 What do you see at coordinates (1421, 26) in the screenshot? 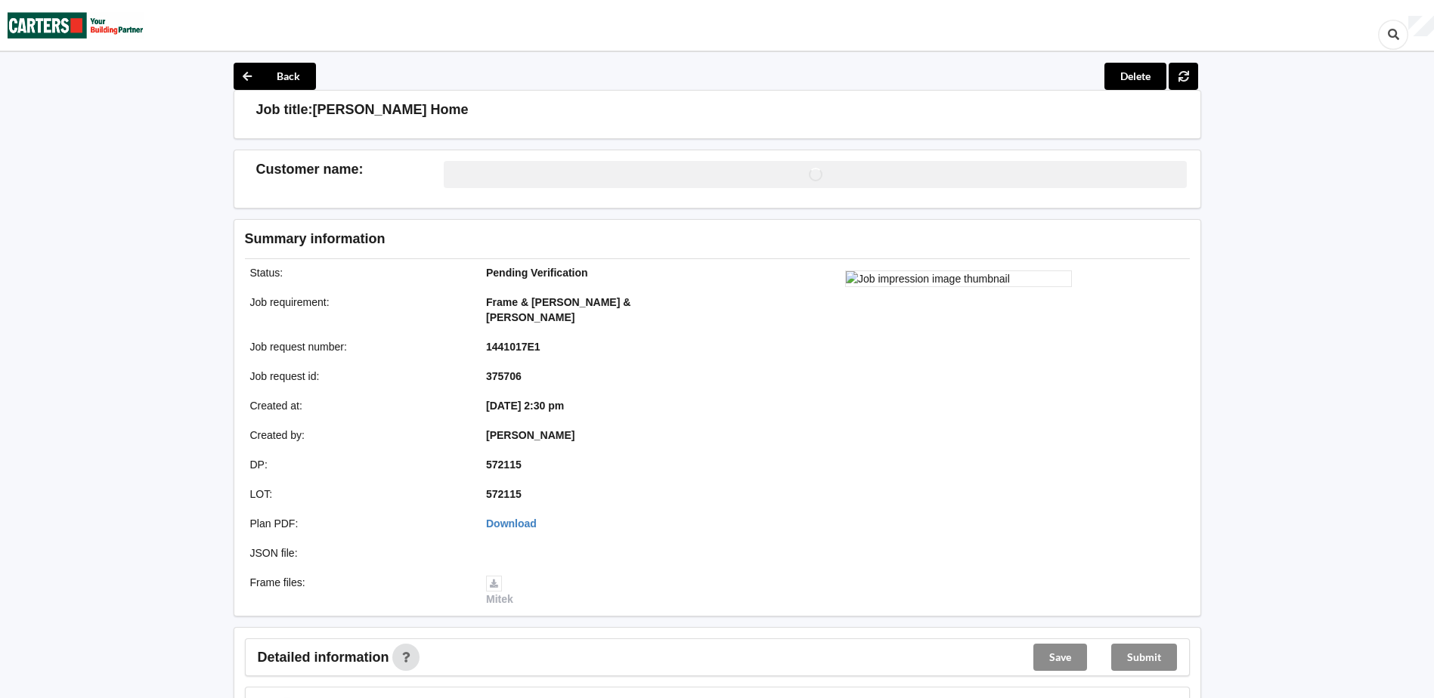
I see `div: User Profile` at bounding box center [1421, 26].